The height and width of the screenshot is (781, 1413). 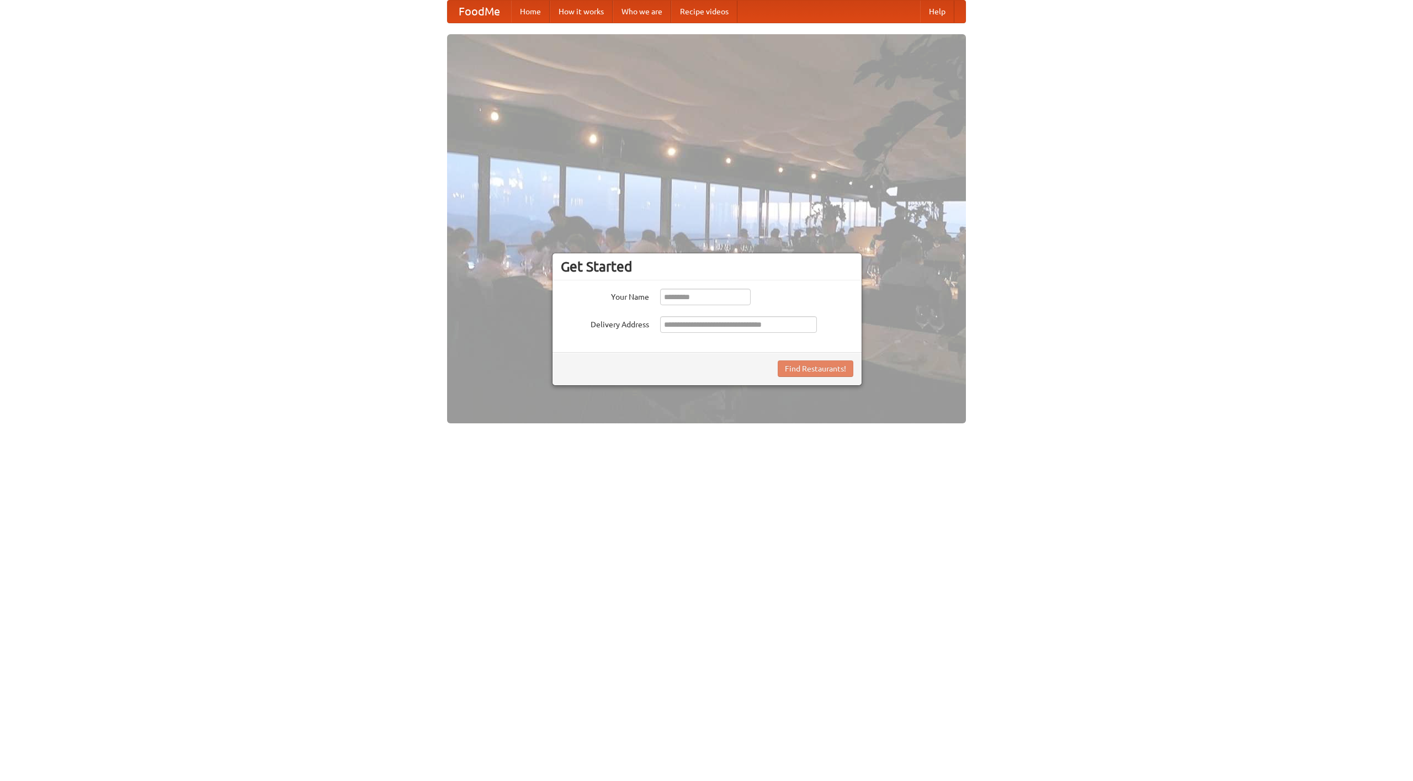 I want to click on a: Recipe videos, so click(x=705, y=12).